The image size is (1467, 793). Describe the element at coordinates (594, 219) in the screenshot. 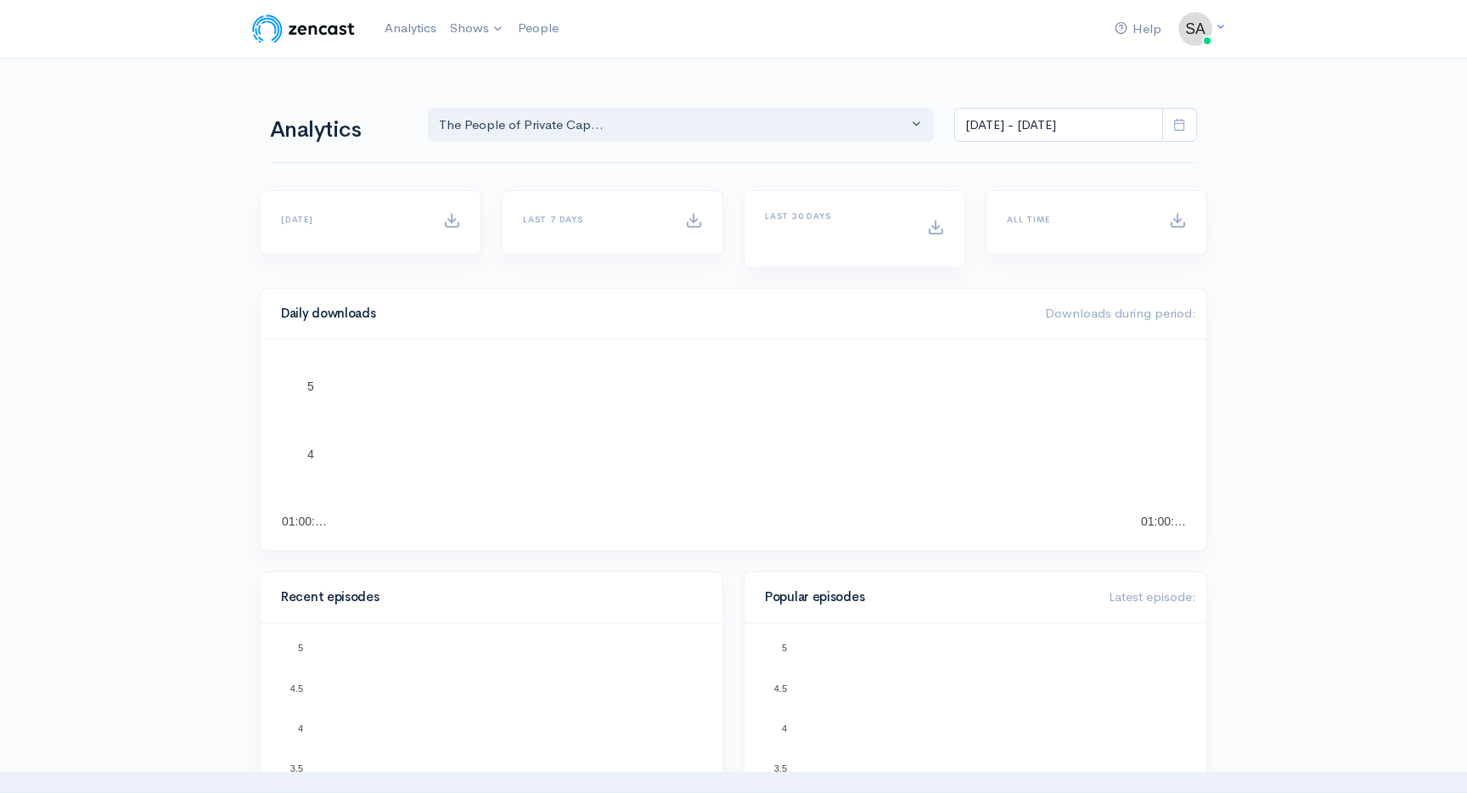

I see `h6: Last 7 days` at that location.